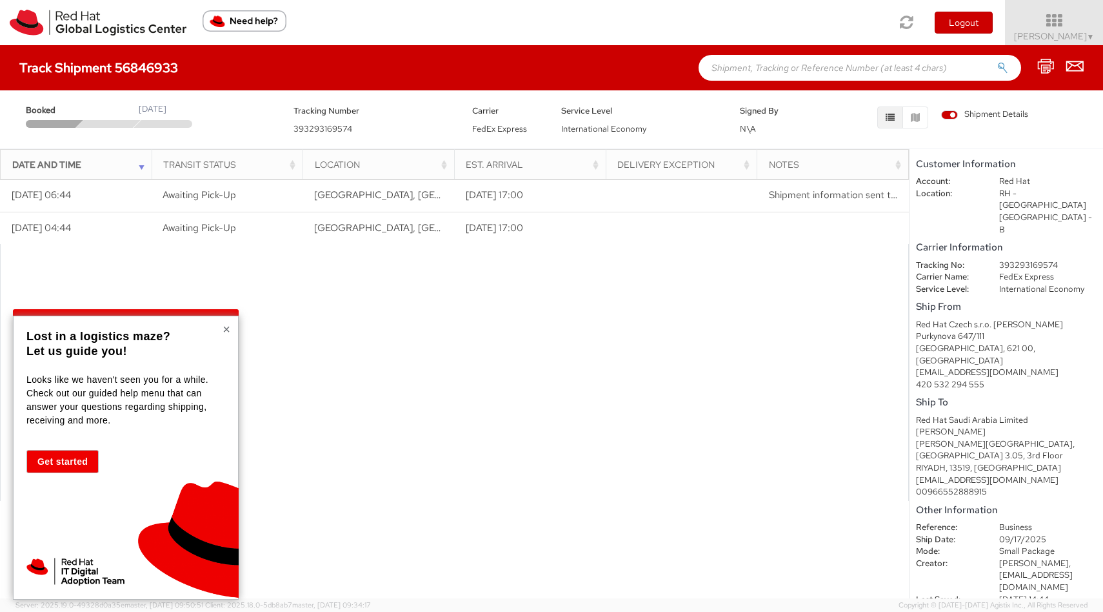  Describe the element at coordinates (1007, 164) in the screenshot. I see `h5: Customer Information` at that location.